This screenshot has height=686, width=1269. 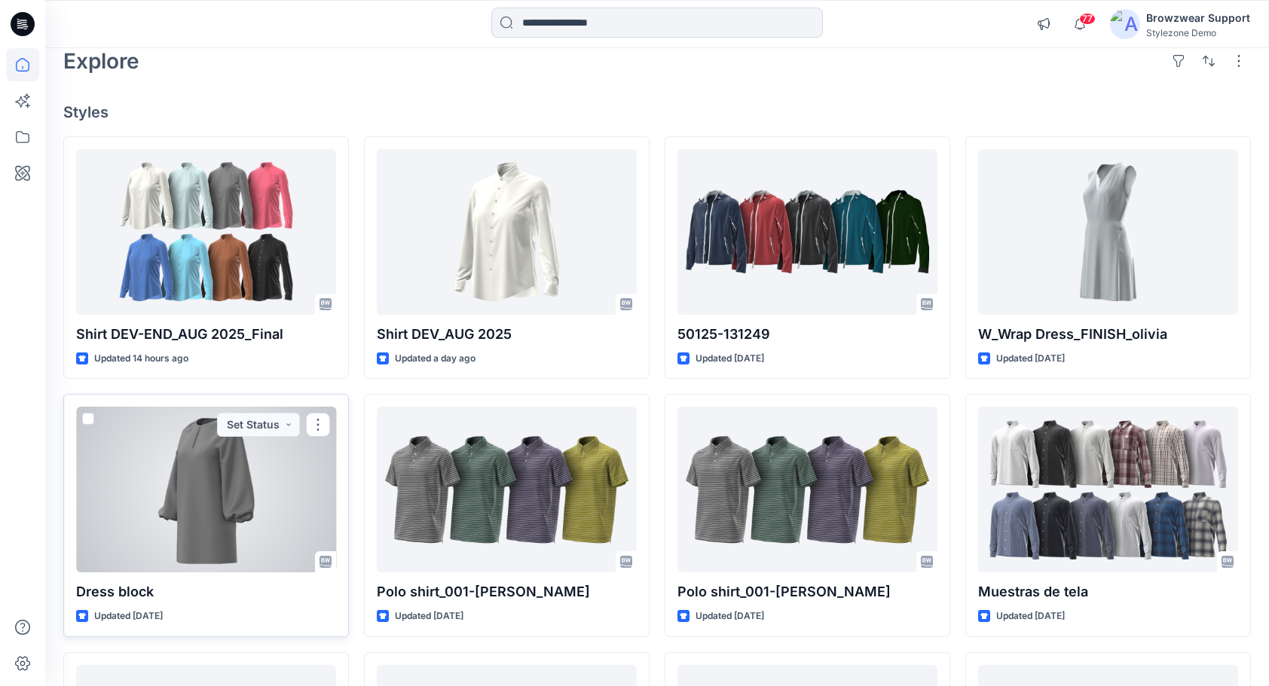 What do you see at coordinates (101, 61) in the screenshot?
I see `h2: Explore` at bounding box center [101, 61].